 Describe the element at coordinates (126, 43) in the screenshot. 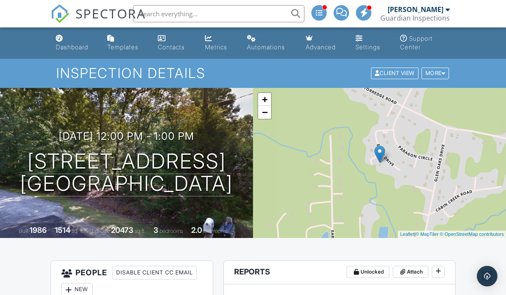

I see `a: Templates` at that location.